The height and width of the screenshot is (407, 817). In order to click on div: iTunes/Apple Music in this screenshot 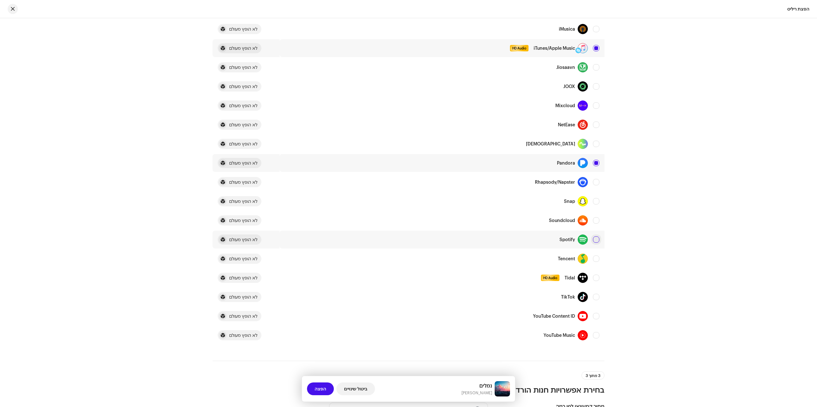, I will do `click(555, 48)`.